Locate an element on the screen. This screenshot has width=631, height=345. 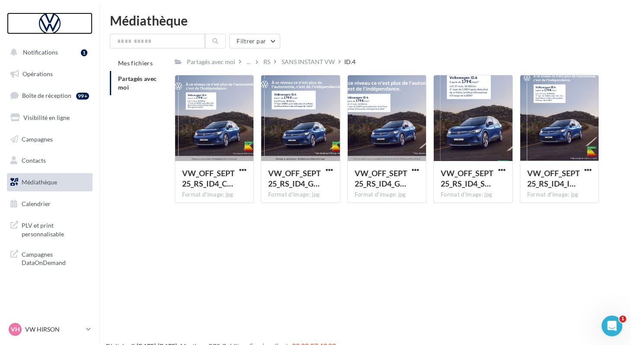
span: VW_OFF_SEPT25_RS_ID4_STORY is located at coordinates (467, 178).